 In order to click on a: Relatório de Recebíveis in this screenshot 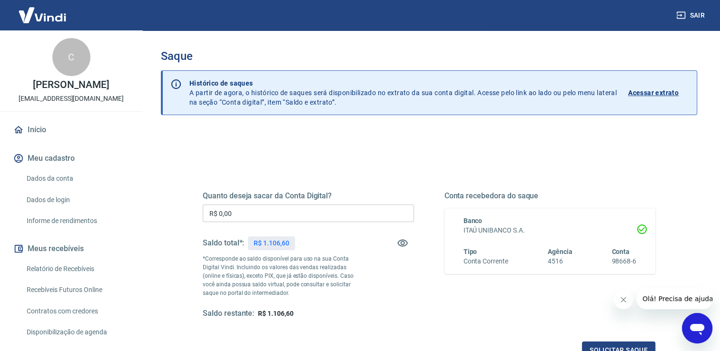, I will do `click(77, 269)`.